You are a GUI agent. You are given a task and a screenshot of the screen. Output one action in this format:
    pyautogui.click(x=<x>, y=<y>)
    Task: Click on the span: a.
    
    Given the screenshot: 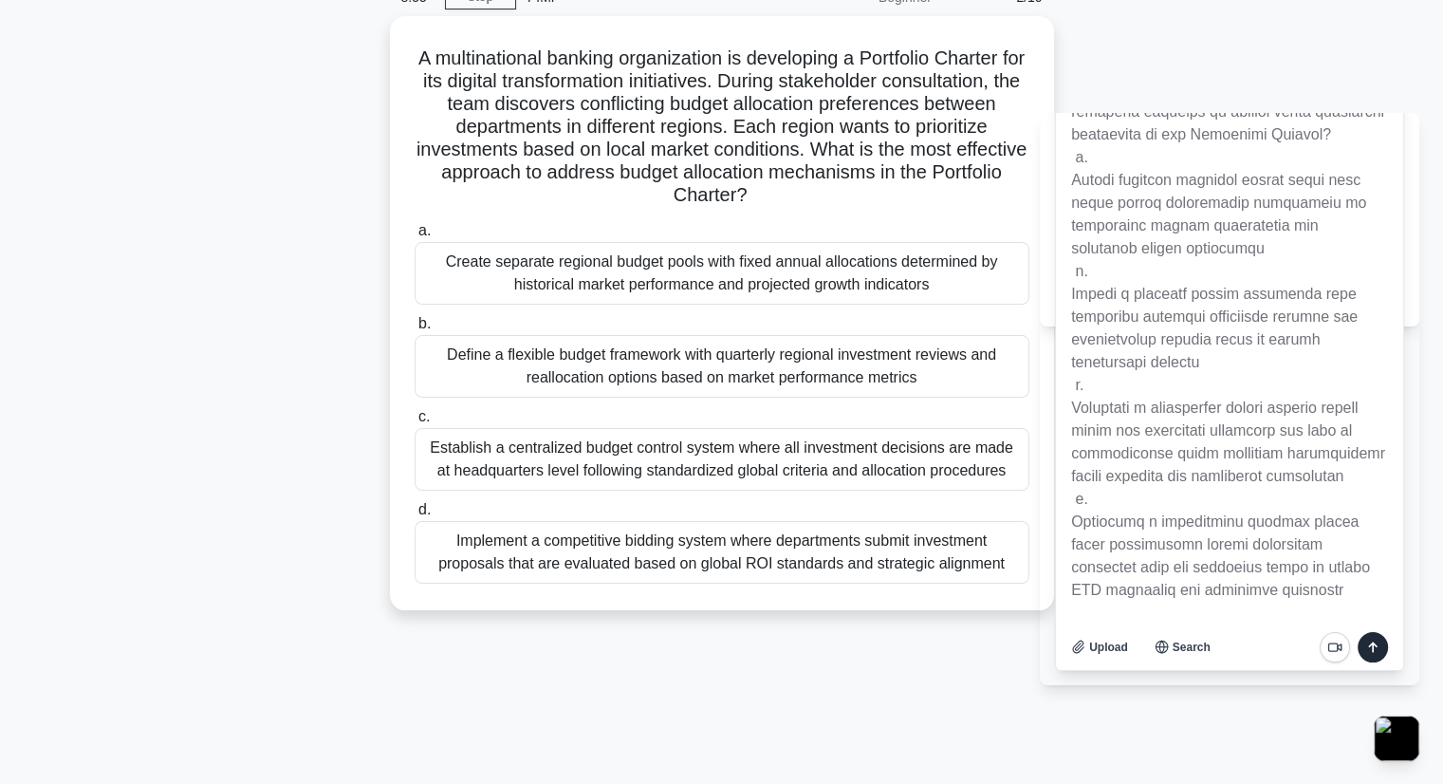 What is the action you would take?
    pyautogui.click(x=424, y=230)
    